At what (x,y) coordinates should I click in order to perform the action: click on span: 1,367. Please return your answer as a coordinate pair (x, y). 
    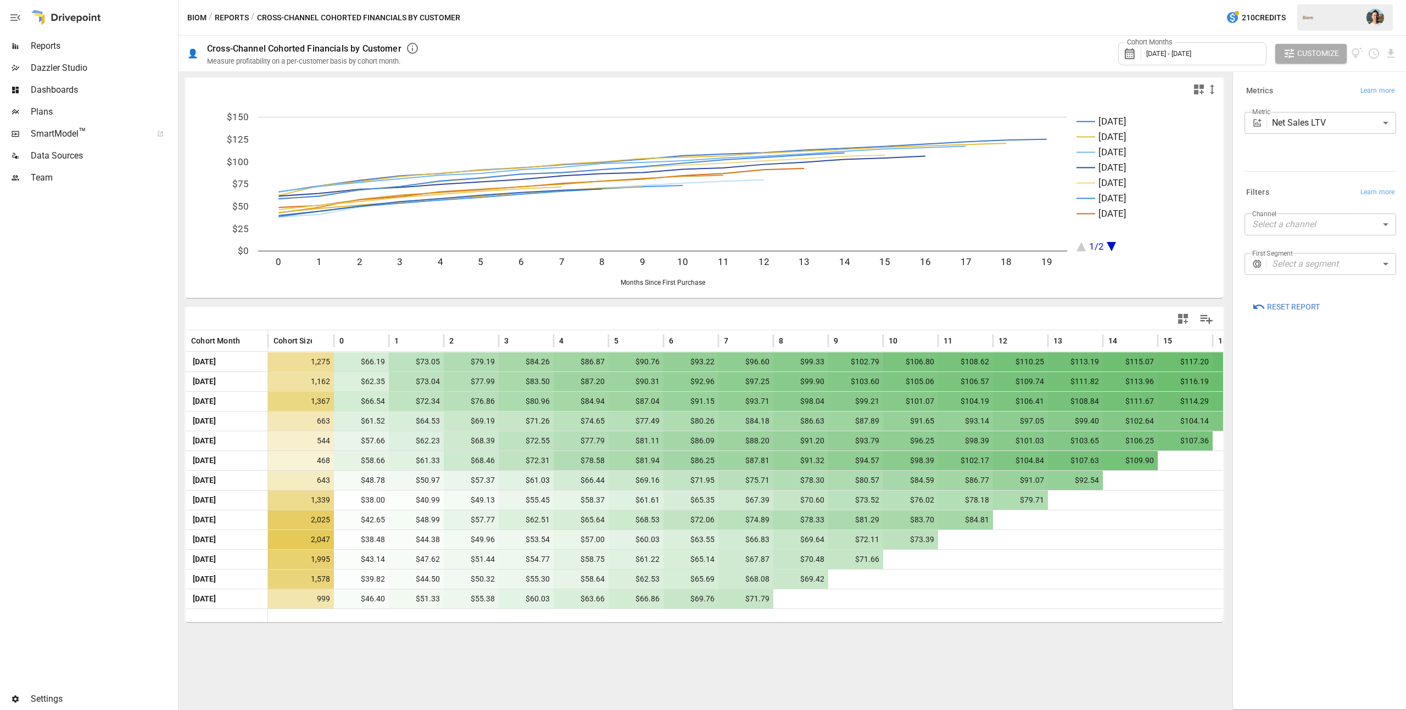
    Looking at the image, I should click on (303, 401).